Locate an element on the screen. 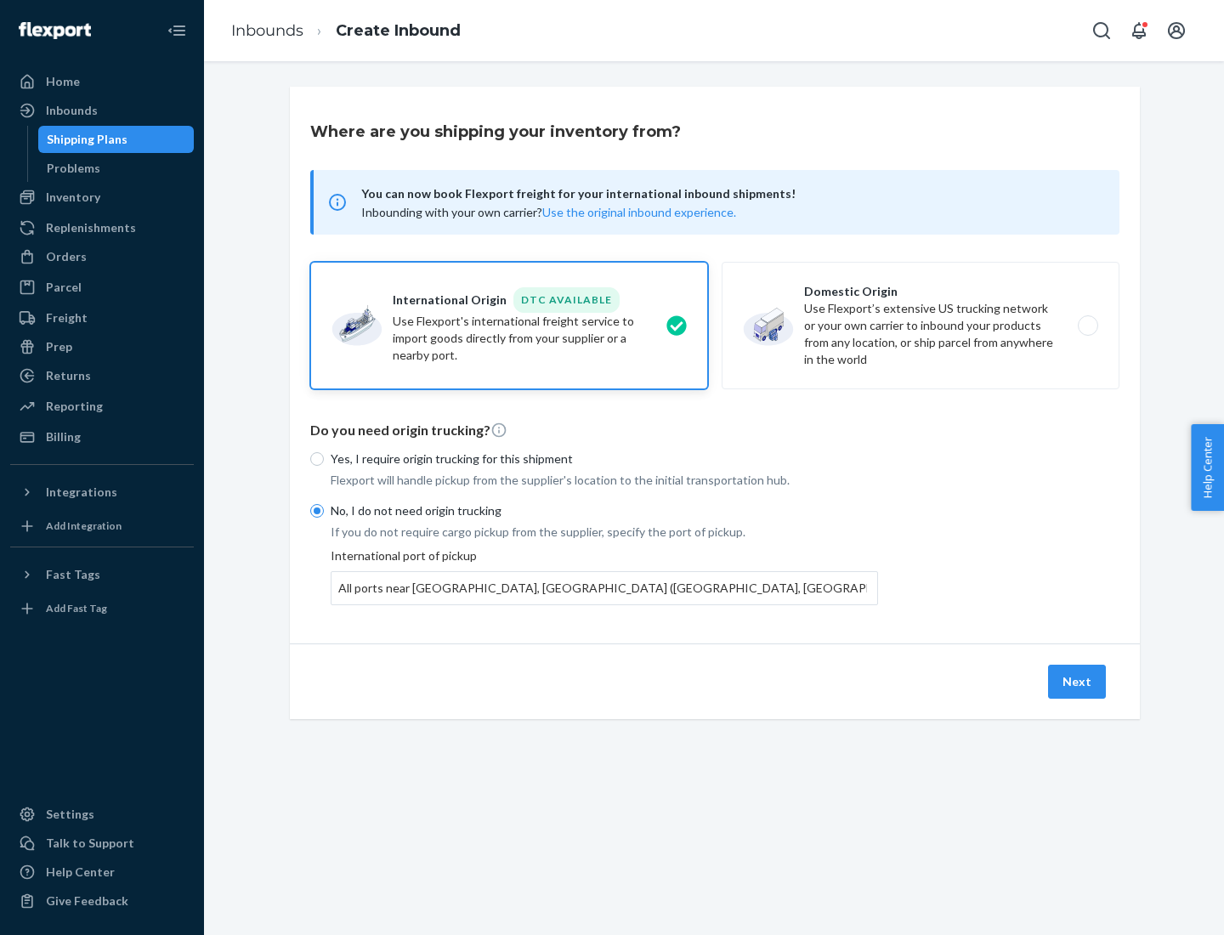  div: Help Center is located at coordinates (80, 872).